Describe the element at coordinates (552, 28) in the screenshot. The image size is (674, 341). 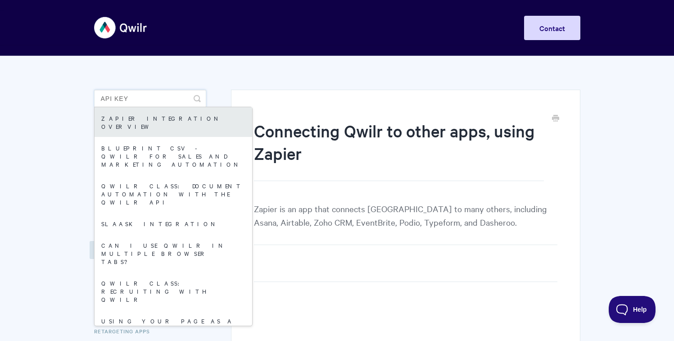
I see `a: Contact` at that location.